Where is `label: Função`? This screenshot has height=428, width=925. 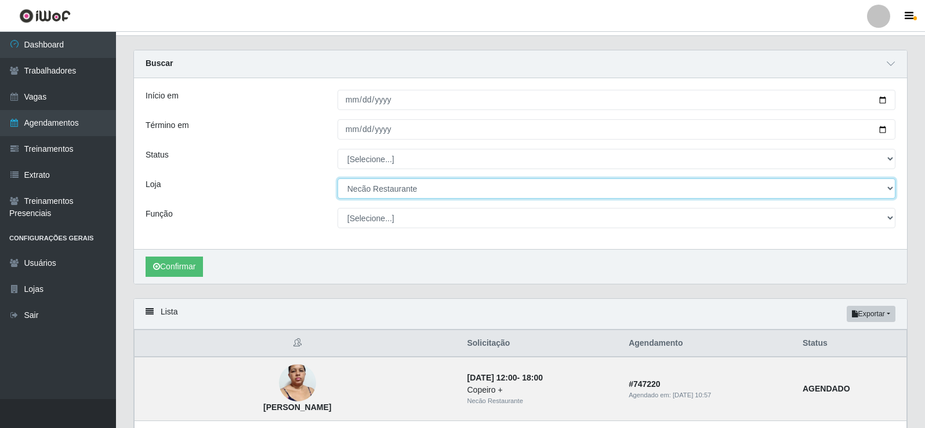
label: Função is located at coordinates (159, 214).